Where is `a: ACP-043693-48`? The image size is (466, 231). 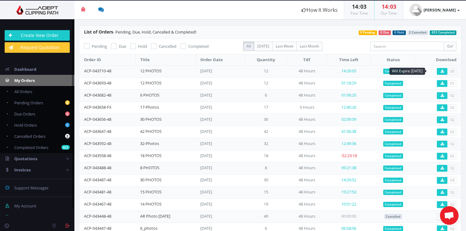
a: ACP-043693-48 is located at coordinates (98, 83).